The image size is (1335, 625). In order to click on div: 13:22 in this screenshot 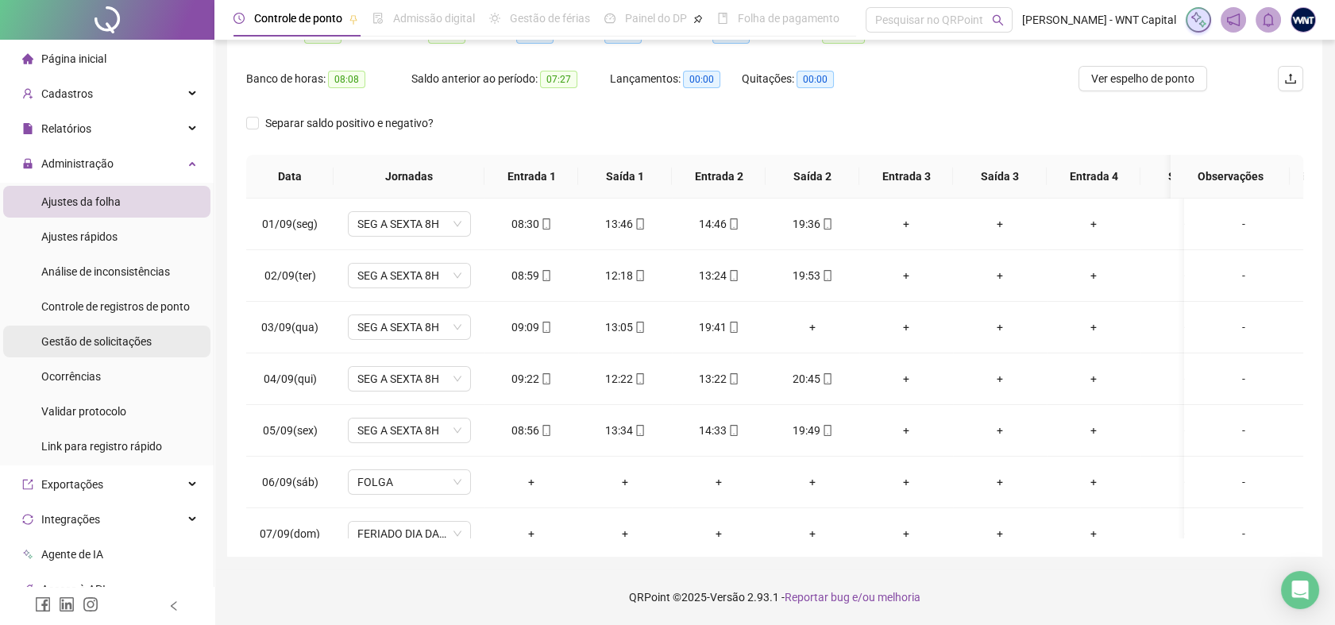, I will do `click(719, 379)`.